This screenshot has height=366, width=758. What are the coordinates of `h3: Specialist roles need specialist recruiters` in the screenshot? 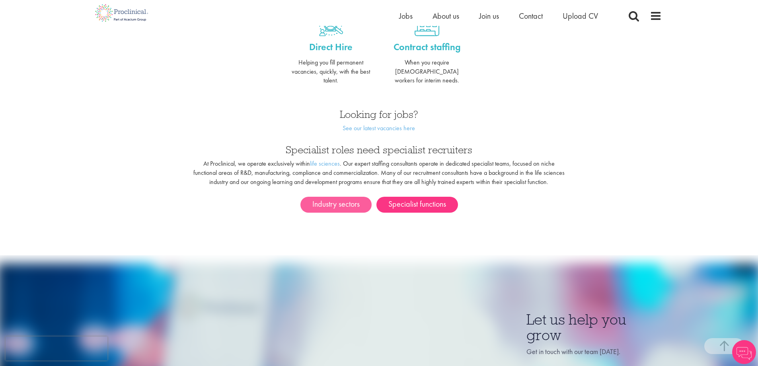 It's located at (379, 150).